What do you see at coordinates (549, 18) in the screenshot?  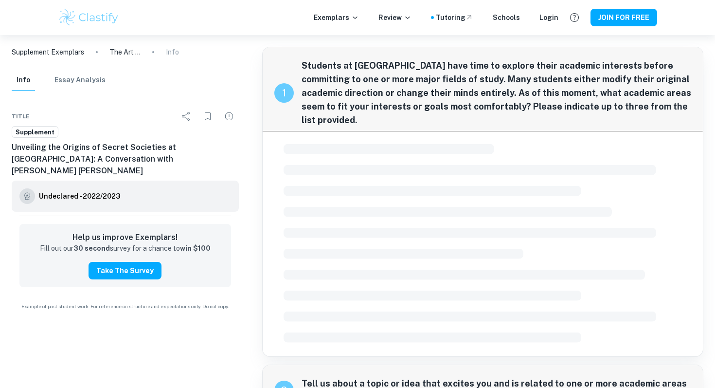 I see `a: Login` at bounding box center [549, 18].